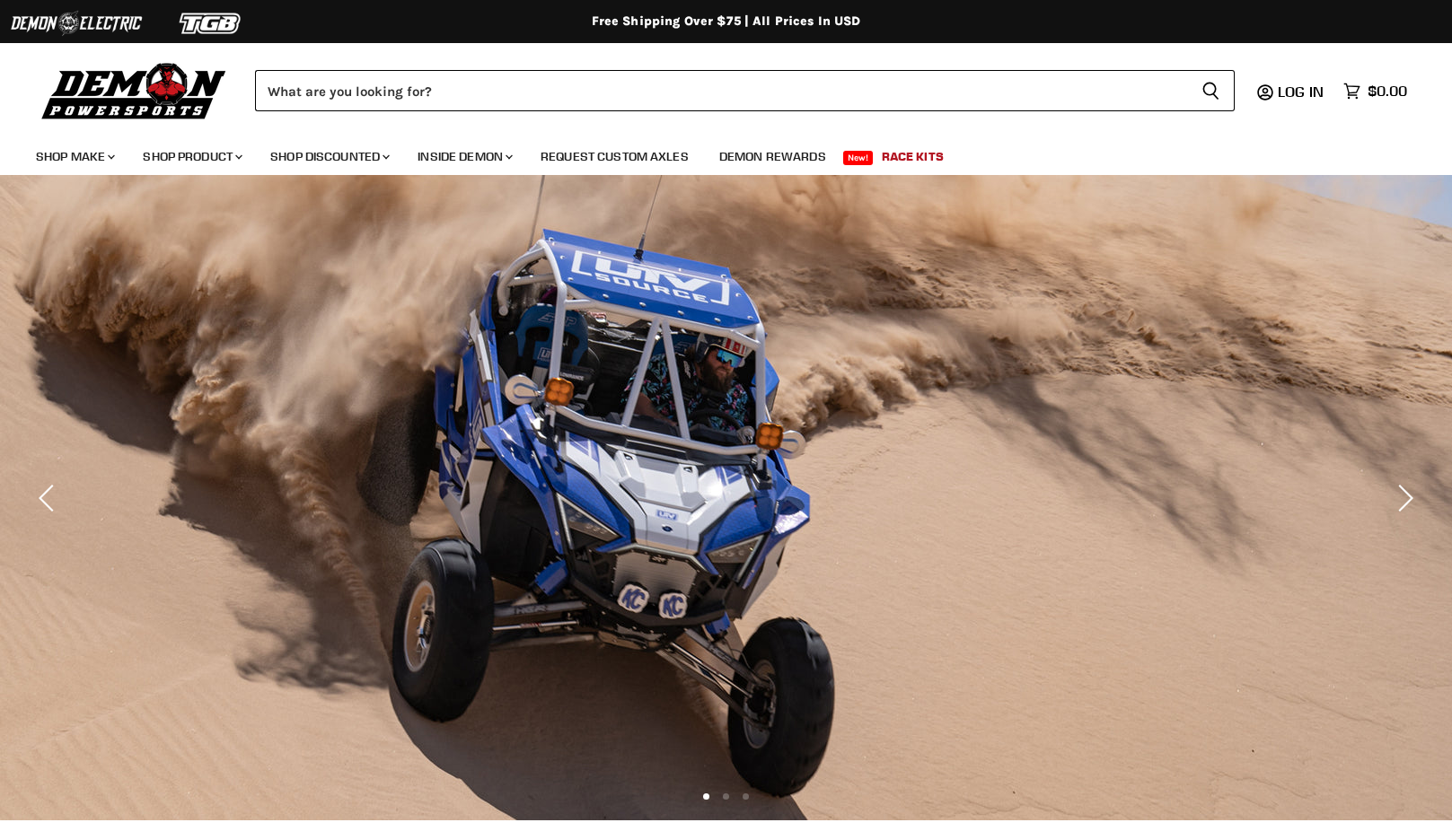 The image size is (1452, 840). Describe the element at coordinates (712, 153) in the screenshot. I see `ul: Main menu` at that location.